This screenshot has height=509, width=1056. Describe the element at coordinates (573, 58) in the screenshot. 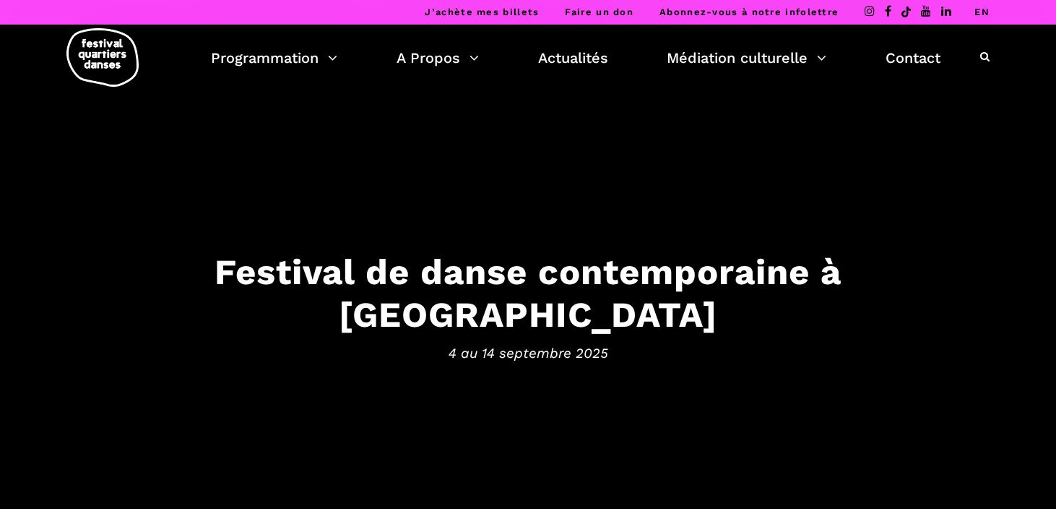

I see `a: Actualités` at that location.